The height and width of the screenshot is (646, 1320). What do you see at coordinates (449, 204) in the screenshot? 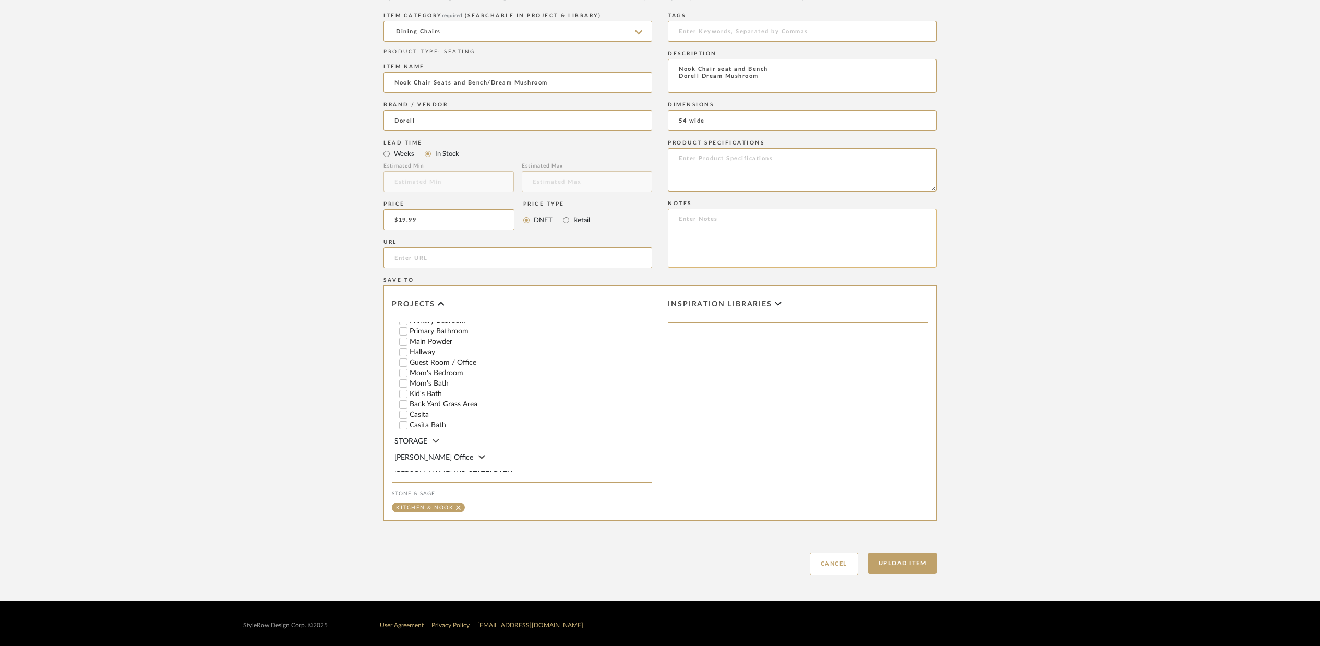
I see `div: Price` at bounding box center [449, 204].